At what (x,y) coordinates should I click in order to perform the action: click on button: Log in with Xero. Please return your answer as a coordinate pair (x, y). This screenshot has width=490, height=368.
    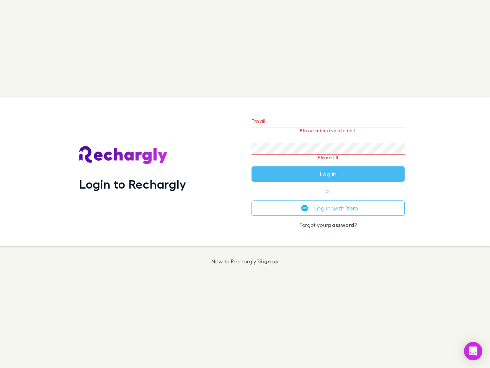
    Looking at the image, I should click on (328, 208).